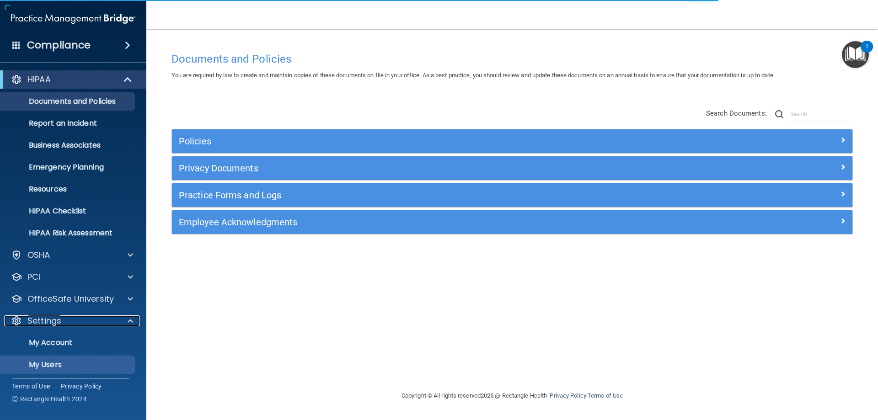  Describe the element at coordinates (70, 299) in the screenshot. I see `p: OfficeSafe University` at that location.